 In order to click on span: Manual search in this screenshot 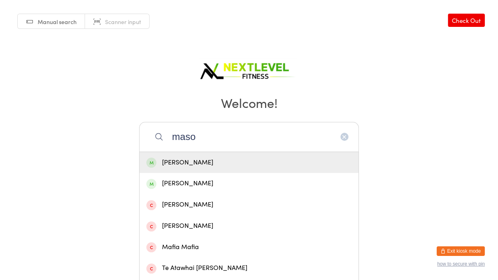, I will do `click(57, 22)`.